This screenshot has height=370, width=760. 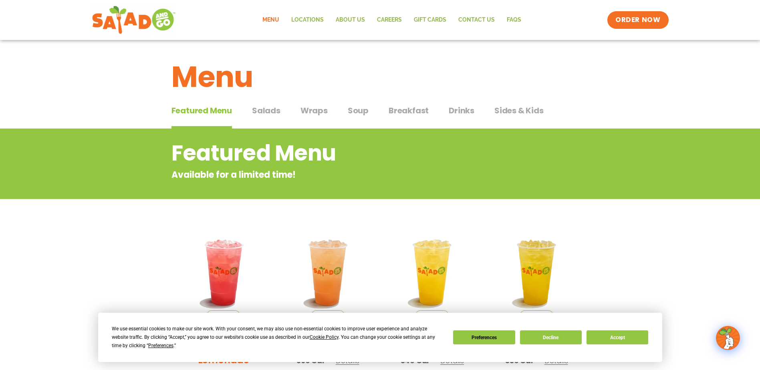 I want to click on div: We use essential cookies to make our site work. With your consent, we may also use non-essential ..., so click(x=278, y=338).